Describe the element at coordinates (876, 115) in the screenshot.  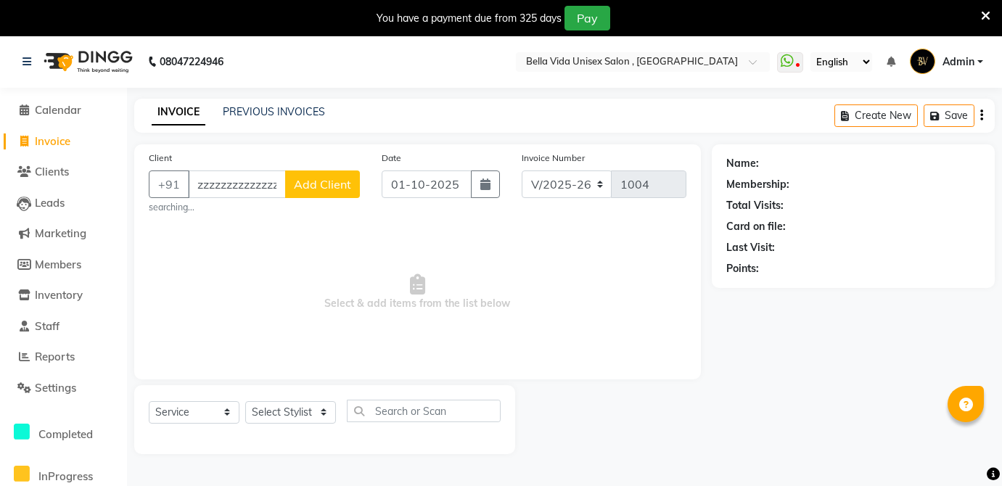
I see `button: Create New` at that location.